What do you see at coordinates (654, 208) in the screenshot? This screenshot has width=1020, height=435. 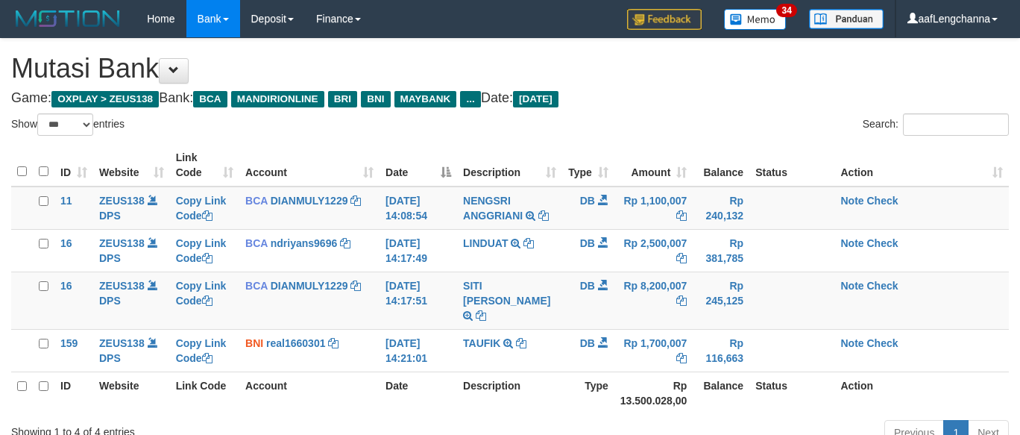 I see `td: Rp 1,100,007` at bounding box center [654, 208].